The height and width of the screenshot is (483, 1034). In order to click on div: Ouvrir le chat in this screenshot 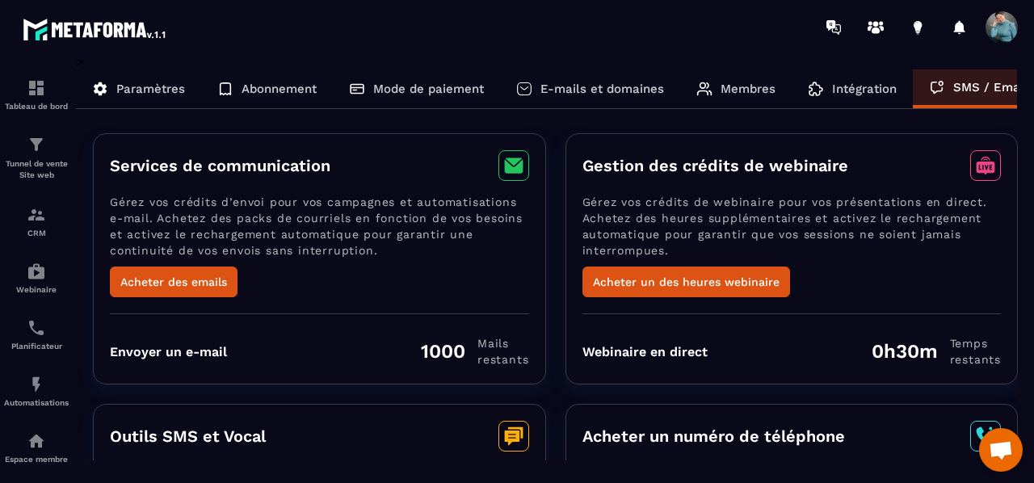, I will do `click(1001, 450)`.